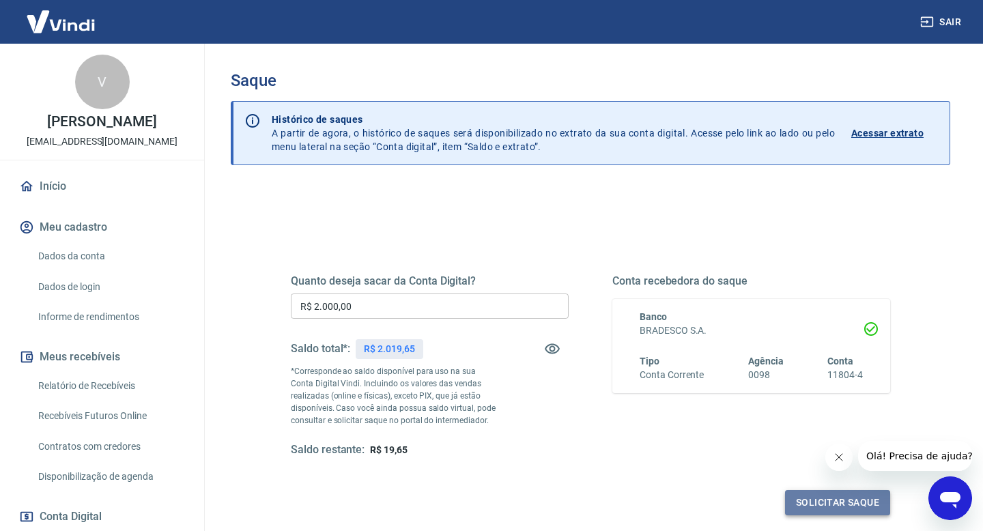 This screenshot has height=531, width=983. What do you see at coordinates (61, 21) in the screenshot?
I see `img: Vindi` at bounding box center [61, 21].